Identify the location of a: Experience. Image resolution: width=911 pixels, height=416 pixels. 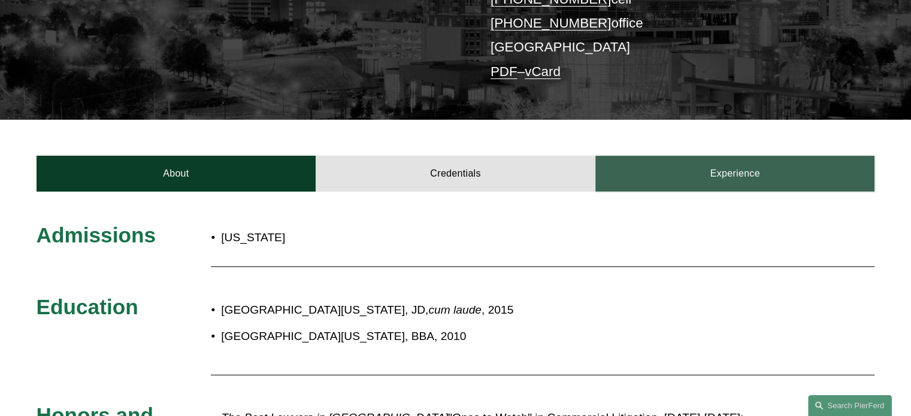
(735, 174).